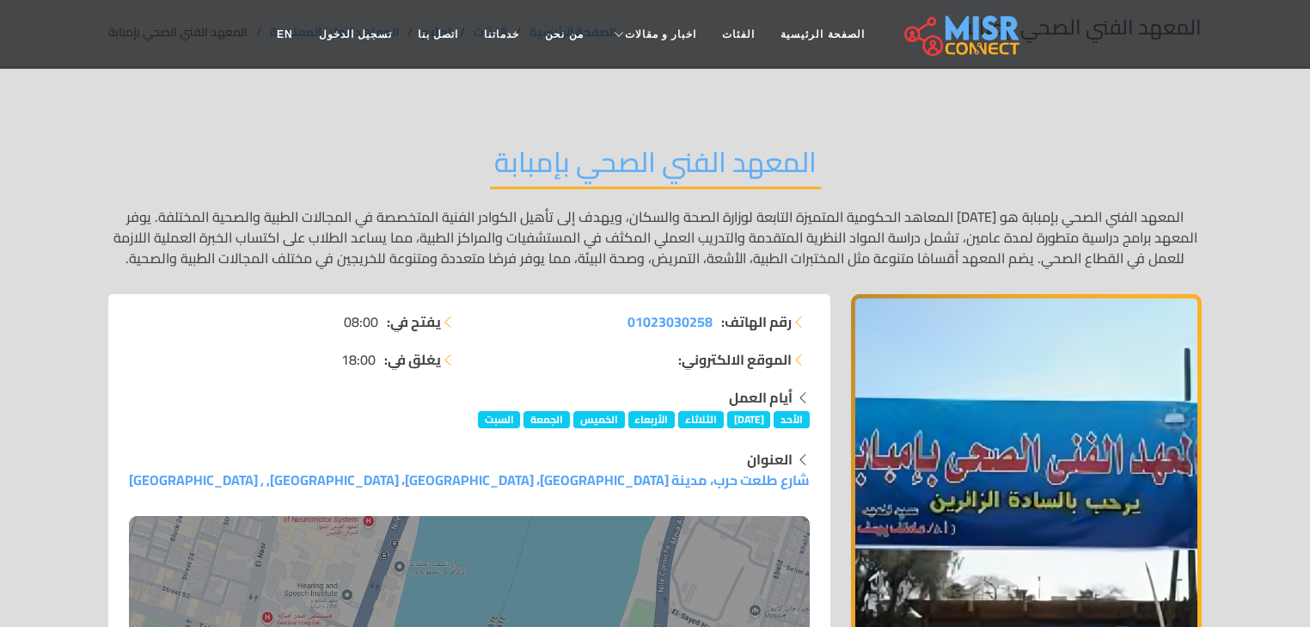  I want to click on span: الخميس, so click(599, 419).